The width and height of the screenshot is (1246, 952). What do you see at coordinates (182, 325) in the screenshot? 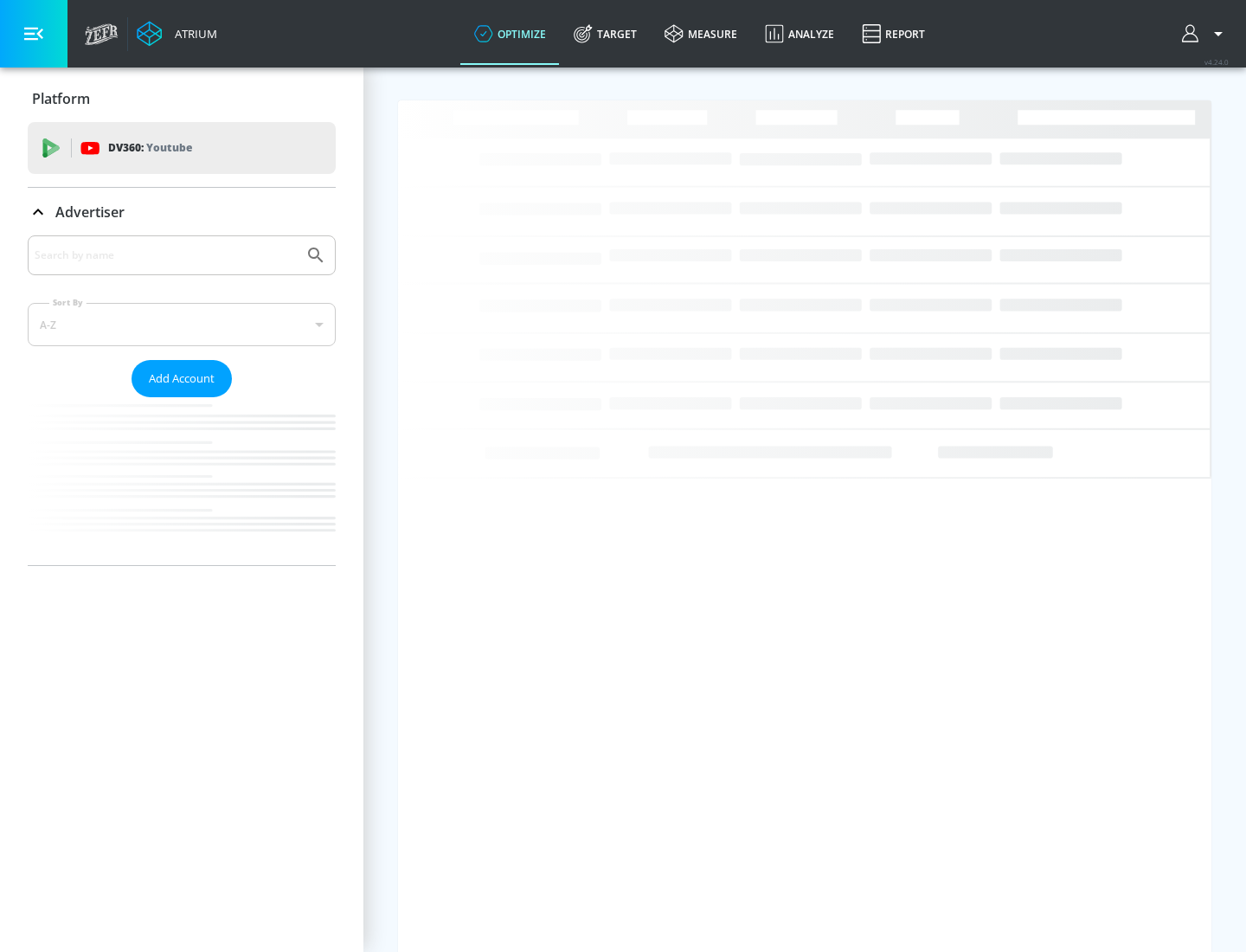
I see `div: A-Z` at bounding box center [182, 325].